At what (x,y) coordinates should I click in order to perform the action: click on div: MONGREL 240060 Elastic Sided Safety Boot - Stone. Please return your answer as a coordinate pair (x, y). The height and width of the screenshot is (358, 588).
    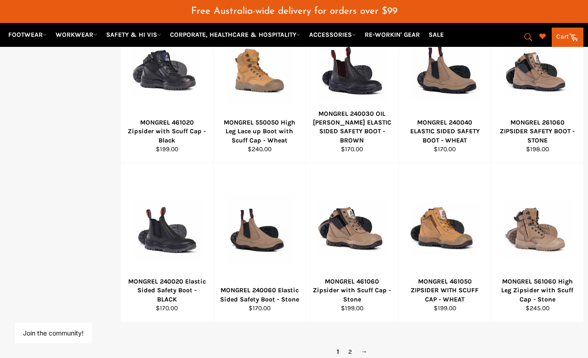
    Looking at the image, I should click on (260, 295).